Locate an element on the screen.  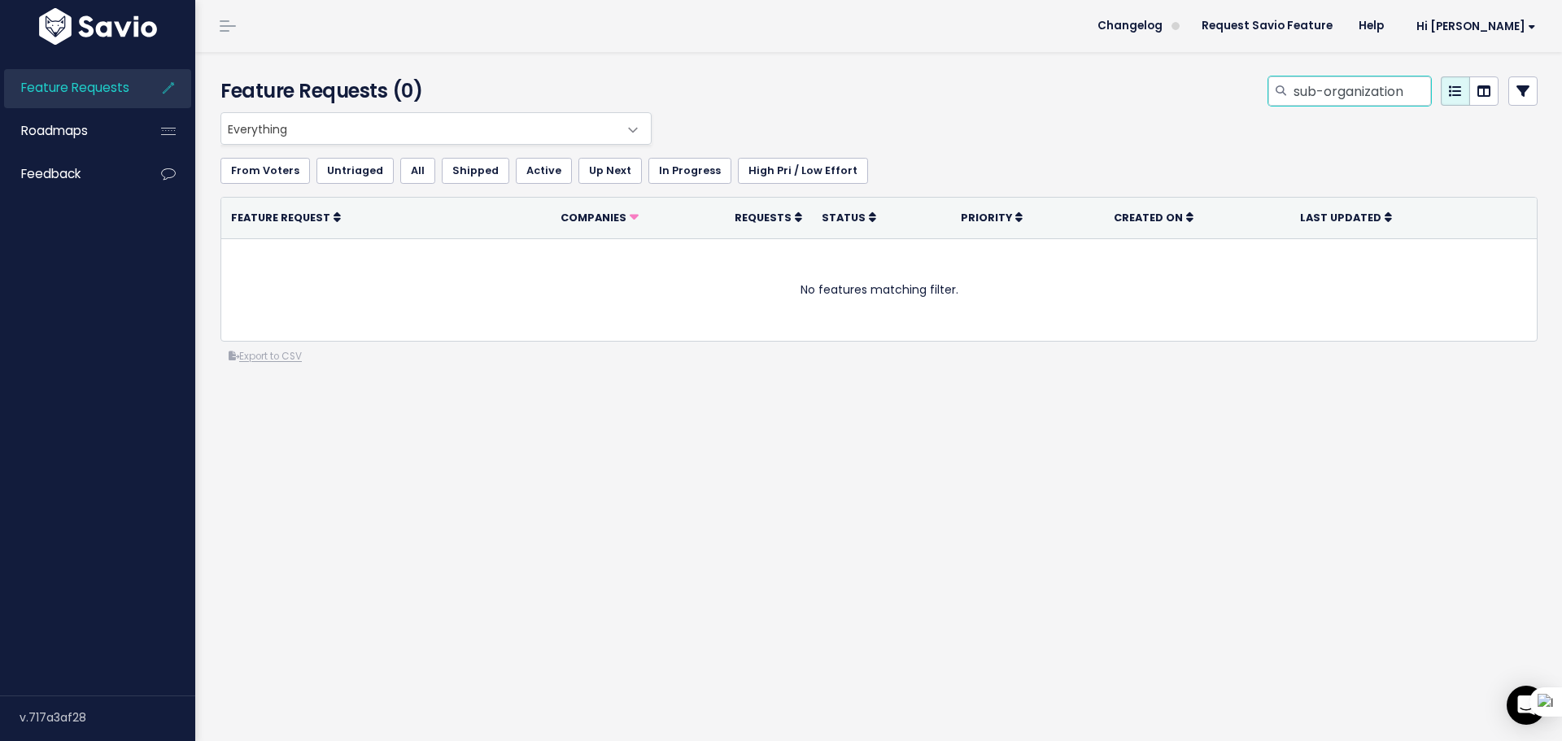
a: Request Savio Feature is located at coordinates (1266, 26).